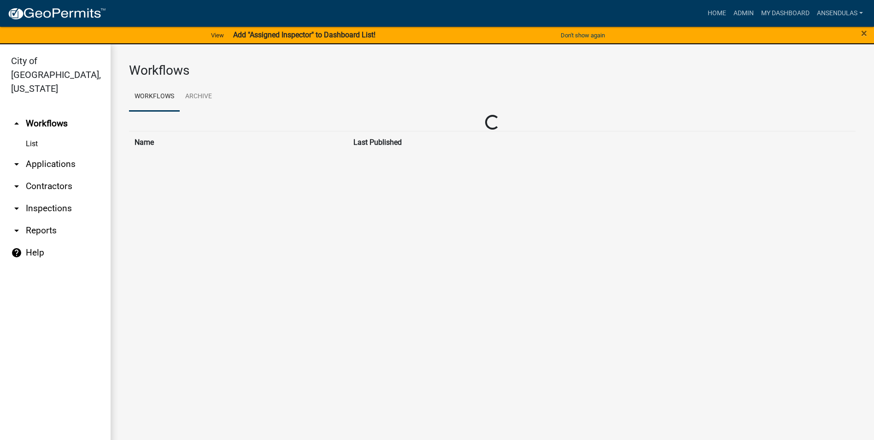 This screenshot has width=874, height=440. I want to click on button: Don't show again, so click(583, 35).